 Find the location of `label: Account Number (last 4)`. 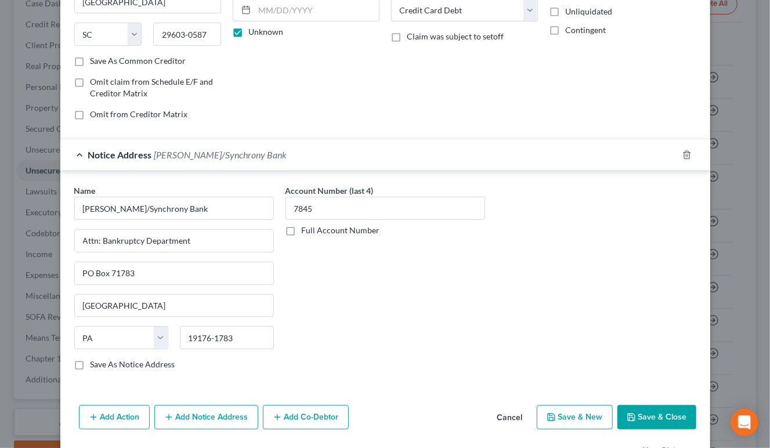

label: Account Number (last 4) is located at coordinates (330, 190).